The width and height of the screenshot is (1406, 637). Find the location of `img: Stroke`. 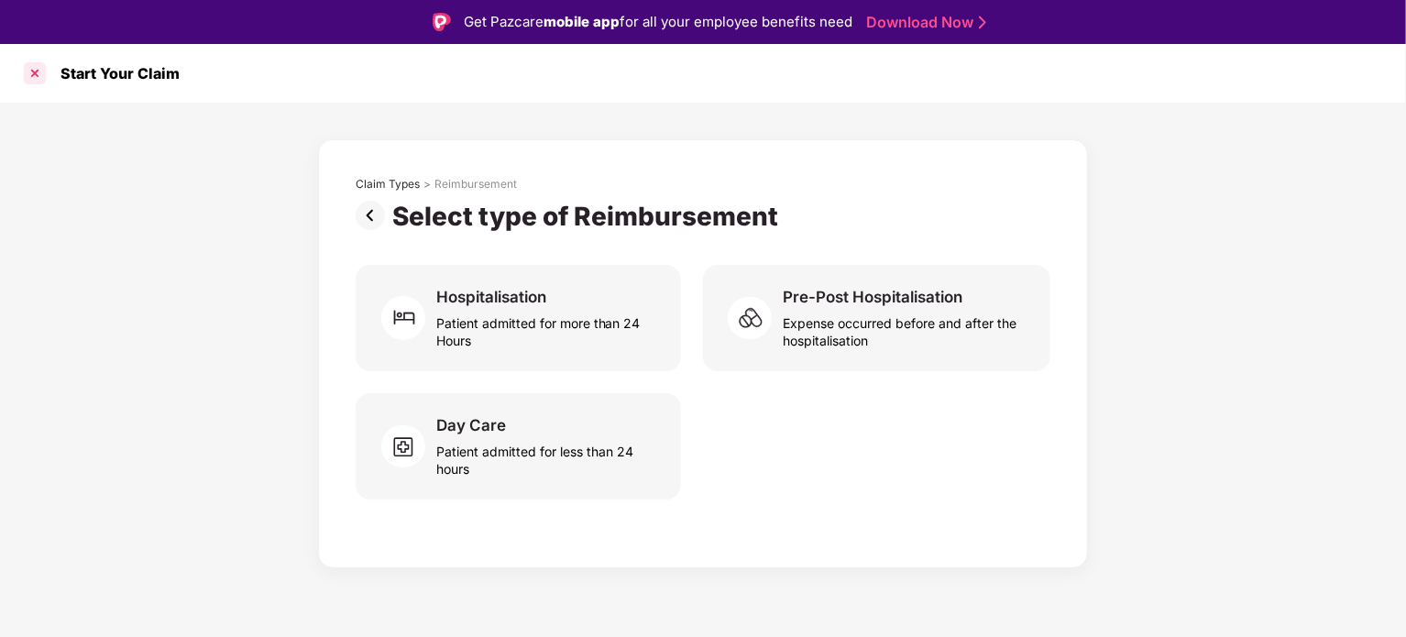

img: Stroke is located at coordinates (983, 22).